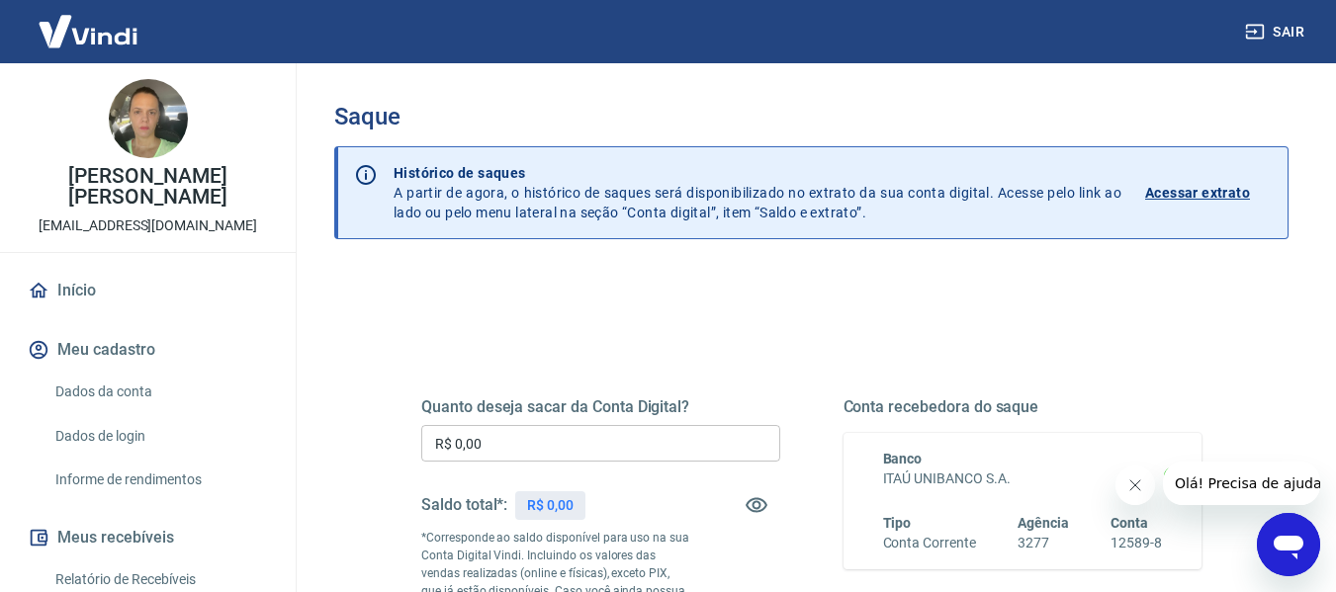 The image size is (1336, 592). What do you see at coordinates (600, 407) in the screenshot?
I see `h5: Quanto deseja sacar da Conta Digital?` at bounding box center [600, 407].